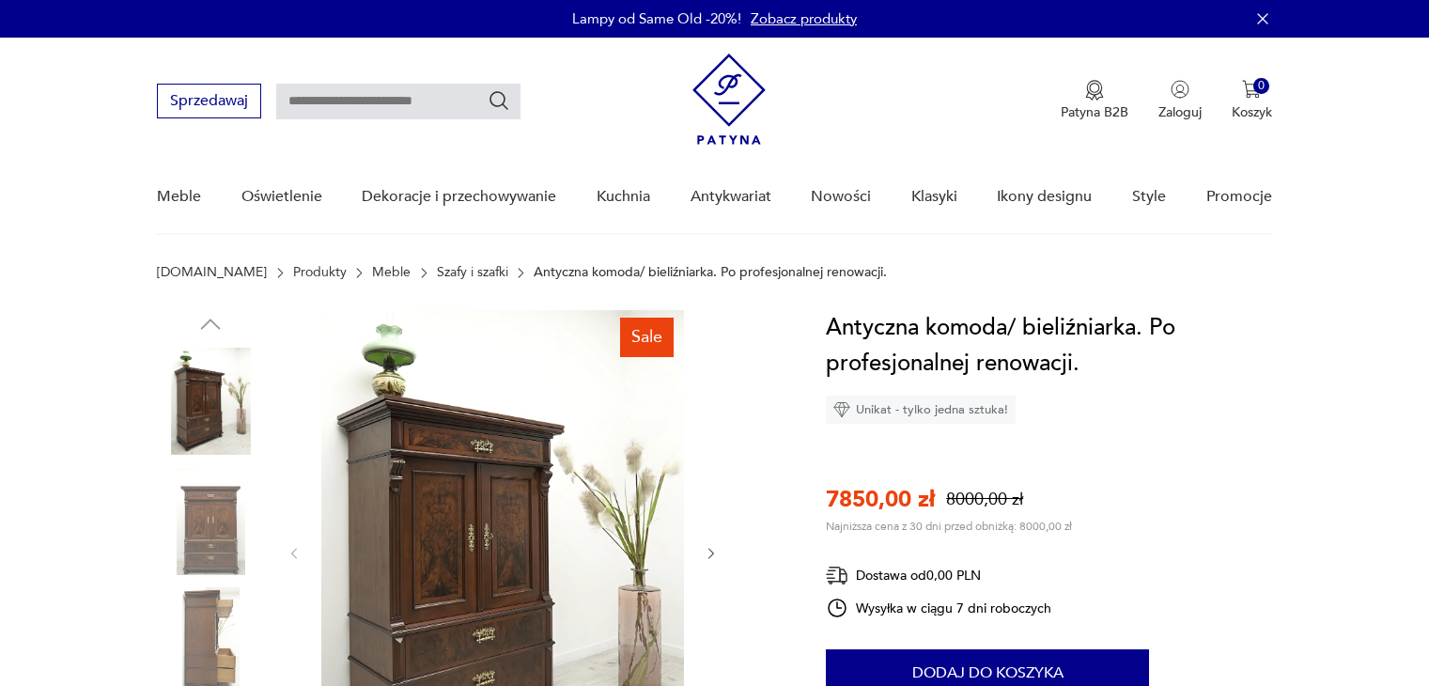 Image resolution: width=1429 pixels, height=686 pixels. What do you see at coordinates (458, 196) in the screenshot?
I see `a: Dekoracje i przechowywanie` at bounding box center [458, 196].